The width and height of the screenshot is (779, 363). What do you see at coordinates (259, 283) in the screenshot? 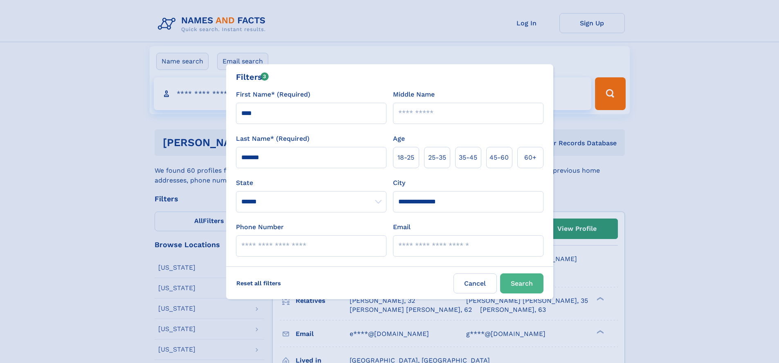
I see `label: Reset all filters` at bounding box center [259, 283].